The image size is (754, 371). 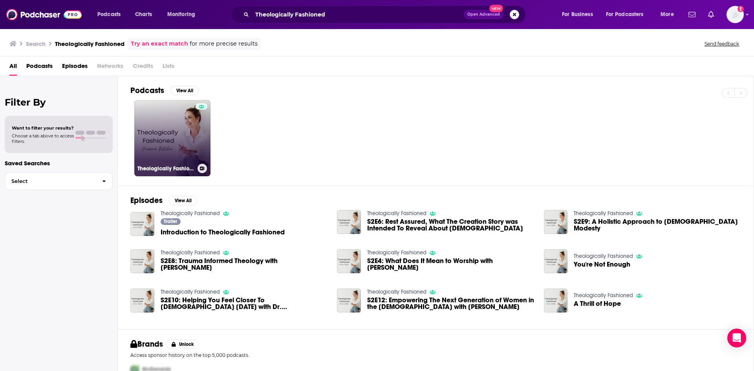 I want to click on h2: Filter By, so click(x=59, y=102).